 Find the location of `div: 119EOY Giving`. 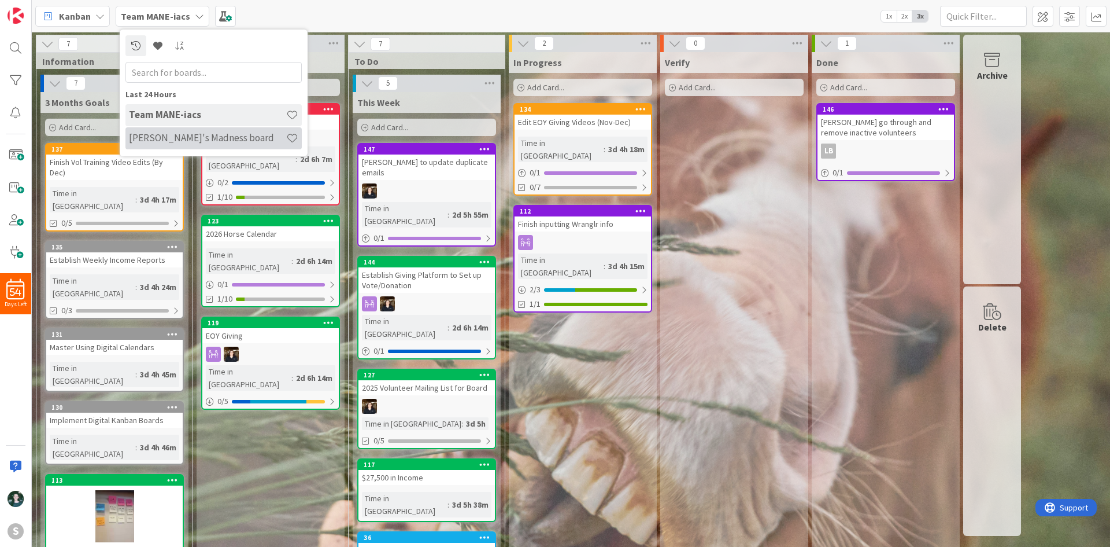

div: 119EOY Giving is located at coordinates (271, 330).